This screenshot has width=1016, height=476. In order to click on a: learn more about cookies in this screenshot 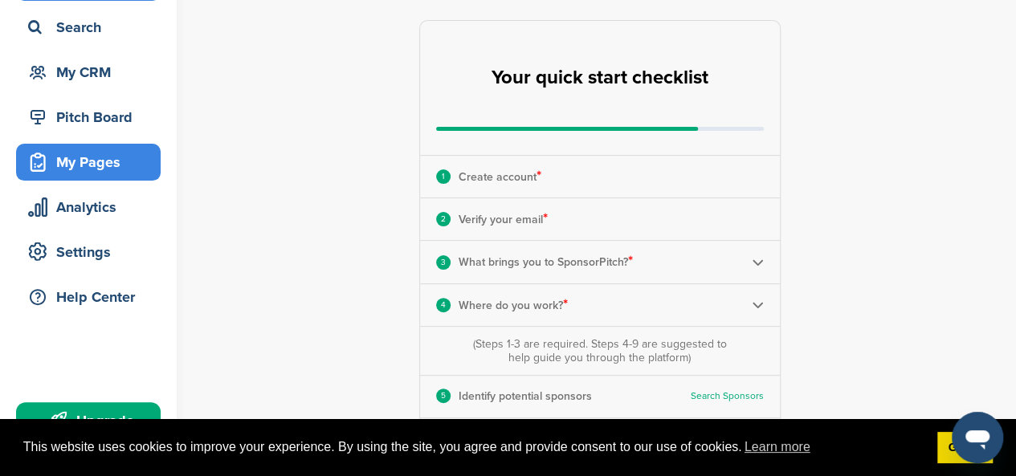, I will do `click(777, 447)`.